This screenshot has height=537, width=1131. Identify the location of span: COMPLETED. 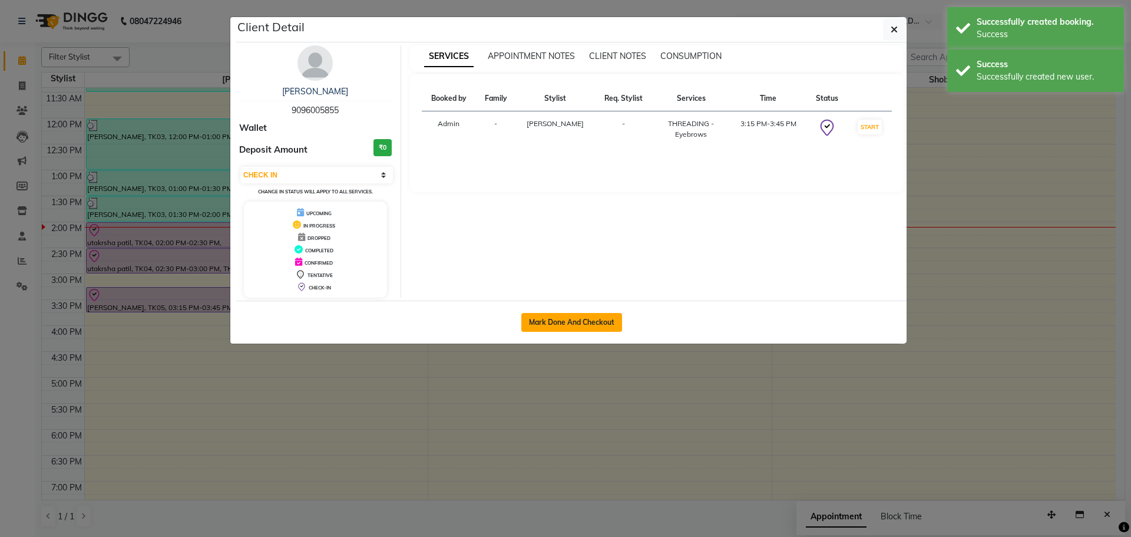
(319, 250).